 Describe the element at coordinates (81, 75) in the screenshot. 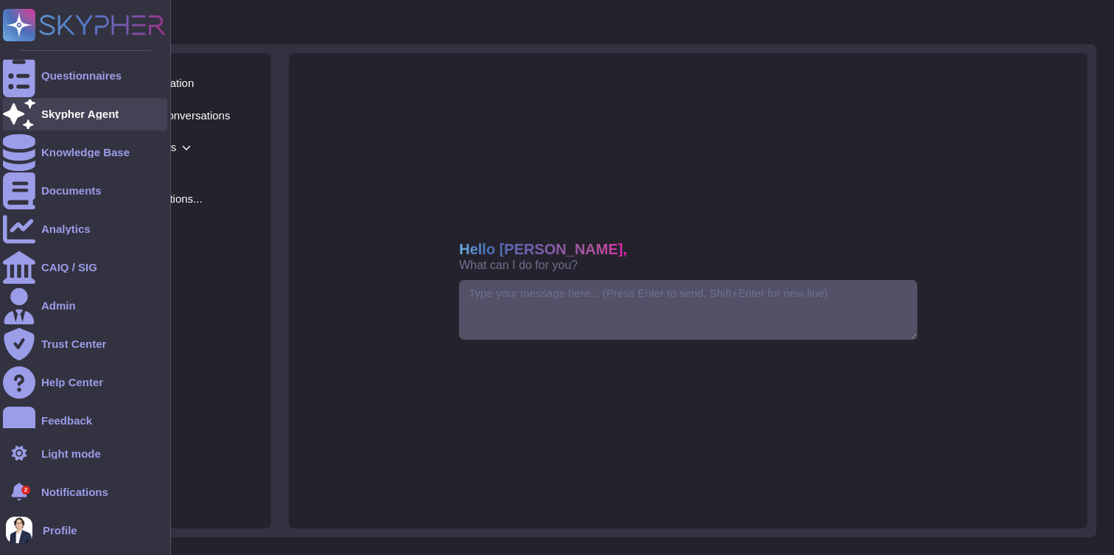

I see `div: Questionnaires` at that location.